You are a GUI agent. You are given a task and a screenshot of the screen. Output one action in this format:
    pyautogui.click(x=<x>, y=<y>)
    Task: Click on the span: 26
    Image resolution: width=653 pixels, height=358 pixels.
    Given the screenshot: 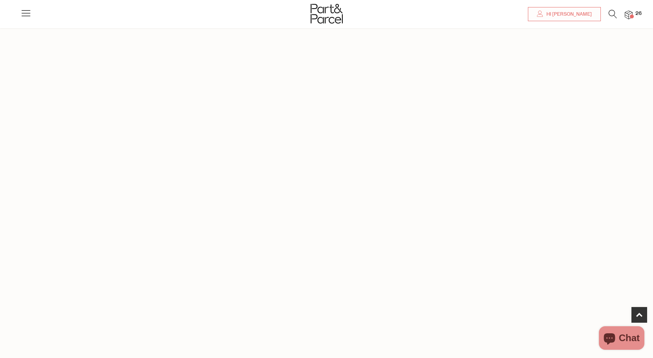 What is the action you would take?
    pyautogui.click(x=638, y=14)
    